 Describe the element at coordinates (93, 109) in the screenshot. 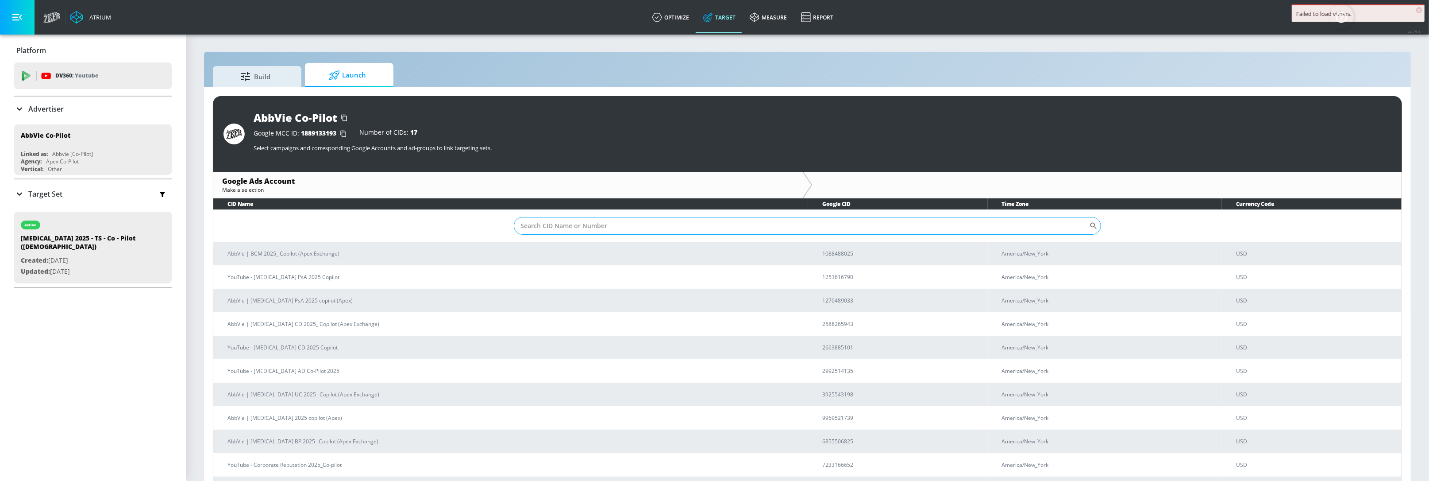

I see `div: Advertiser` at that location.